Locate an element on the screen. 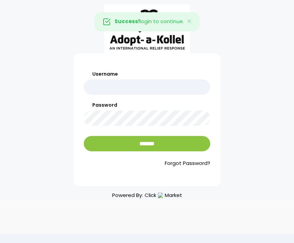 The height and width of the screenshot is (243, 294). img: aak_logo_sm.jpeg is located at coordinates (147, 29).